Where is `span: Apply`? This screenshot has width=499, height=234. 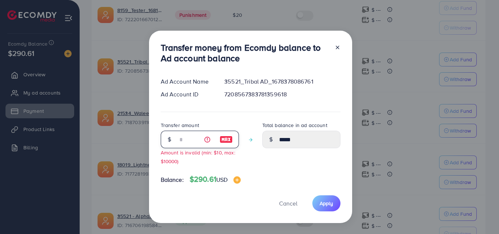
span: Apply is located at coordinates (326, 204).